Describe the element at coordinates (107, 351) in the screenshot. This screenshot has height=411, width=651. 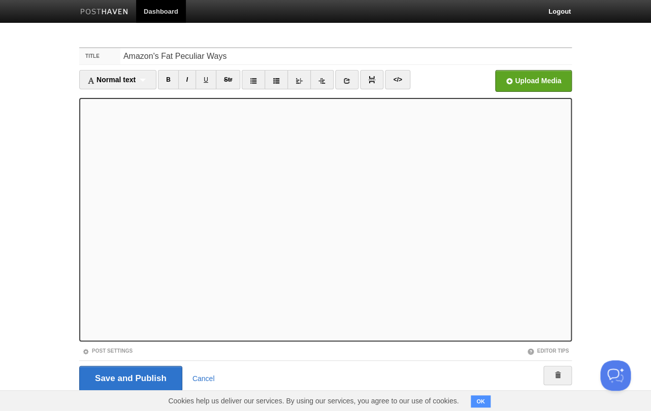
I see `a: Post Settings` at that location.